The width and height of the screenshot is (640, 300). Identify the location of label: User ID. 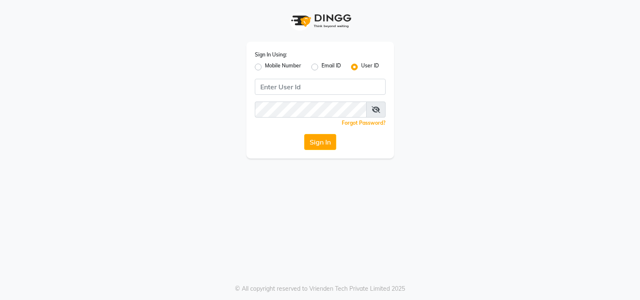
(370, 67).